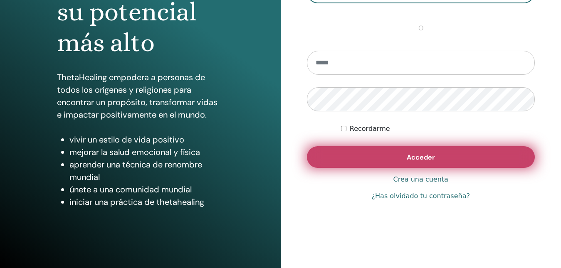  I want to click on li: aprender una técnica de renombre mundial, so click(146, 171).